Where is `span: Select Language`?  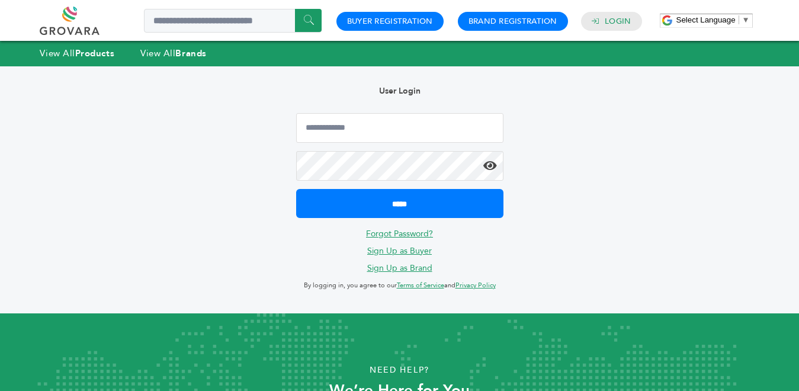
span: Select Language is located at coordinates (706, 20).